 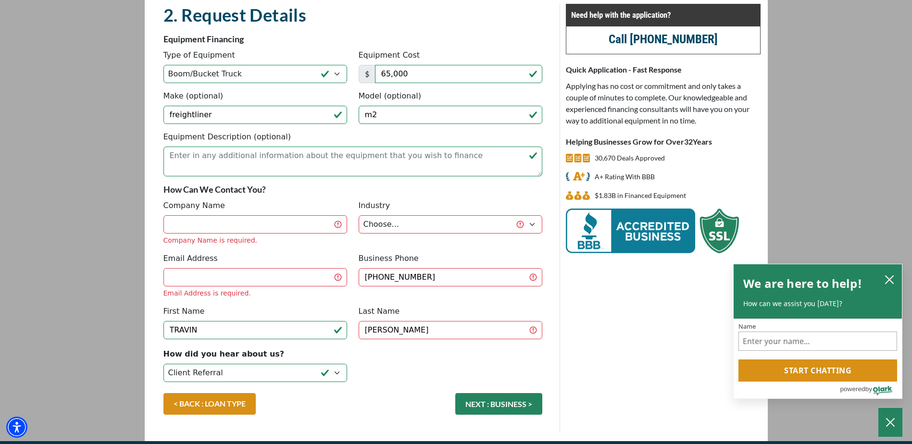 What do you see at coordinates (817, 341) in the screenshot?
I see `input: Name` at bounding box center [817, 341].